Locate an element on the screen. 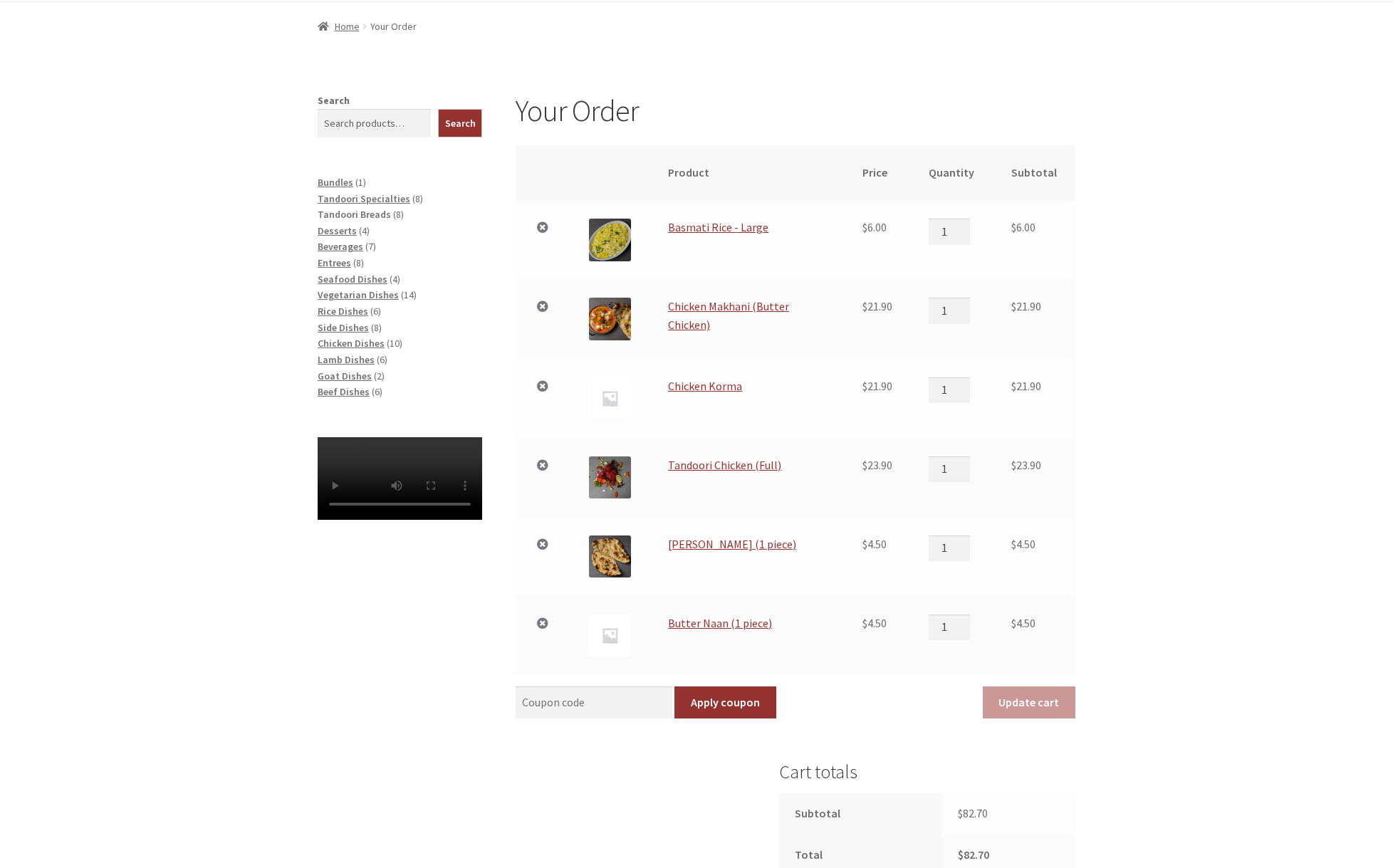  span: Entrees is located at coordinates (334, 263).